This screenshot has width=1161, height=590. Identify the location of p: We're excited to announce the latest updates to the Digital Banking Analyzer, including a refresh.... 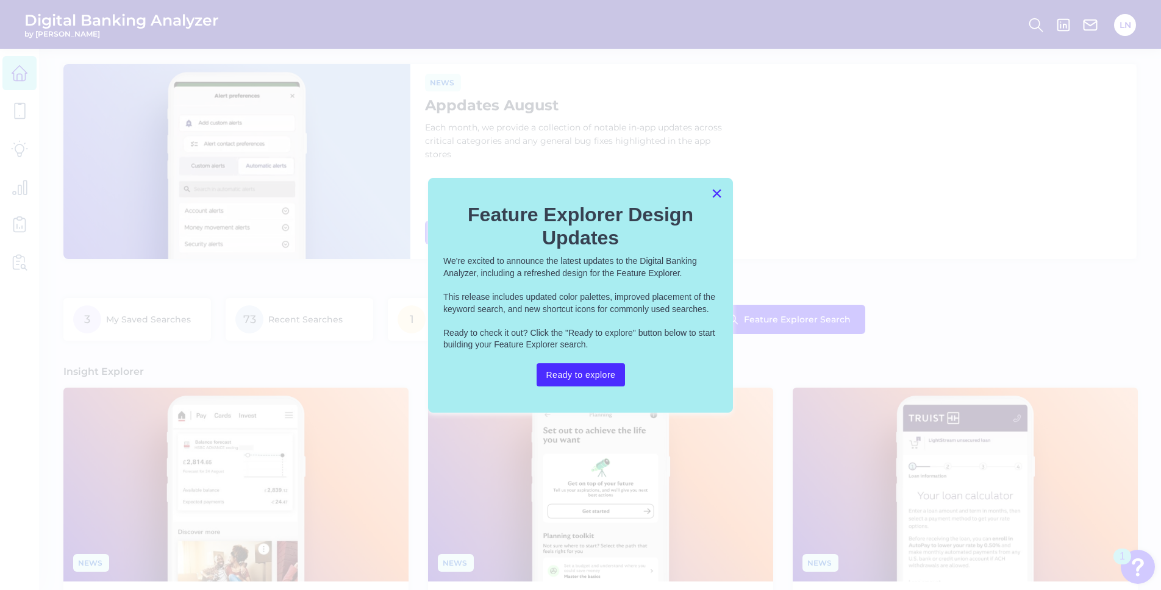
(581, 267).